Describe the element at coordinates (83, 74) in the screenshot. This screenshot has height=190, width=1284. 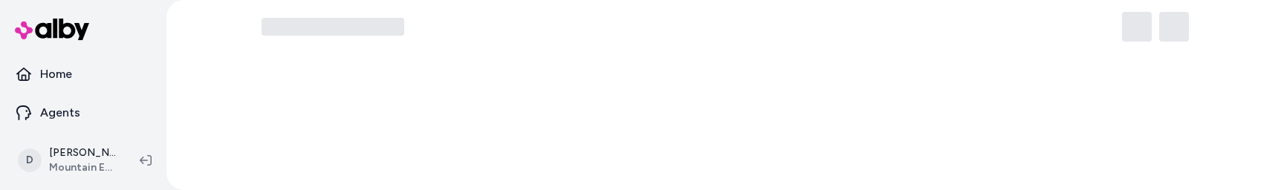
I see `a: Home` at that location.